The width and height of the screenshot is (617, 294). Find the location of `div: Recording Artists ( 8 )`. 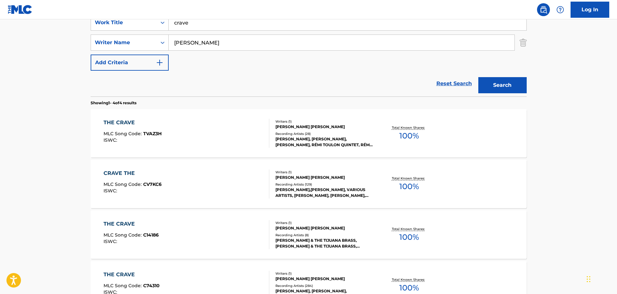

div: Recording Artists ( 8 ) is located at coordinates (324, 235).